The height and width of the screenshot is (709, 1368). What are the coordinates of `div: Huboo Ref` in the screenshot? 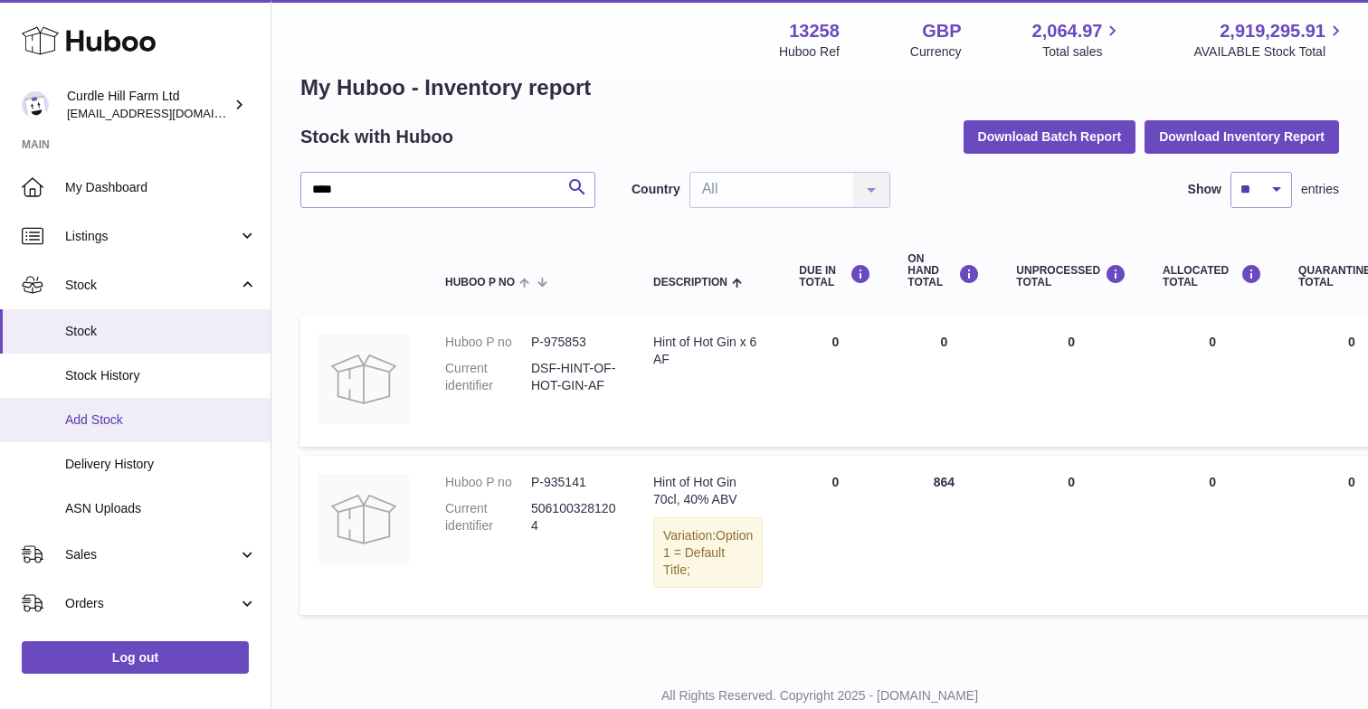 It's located at (809, 52).